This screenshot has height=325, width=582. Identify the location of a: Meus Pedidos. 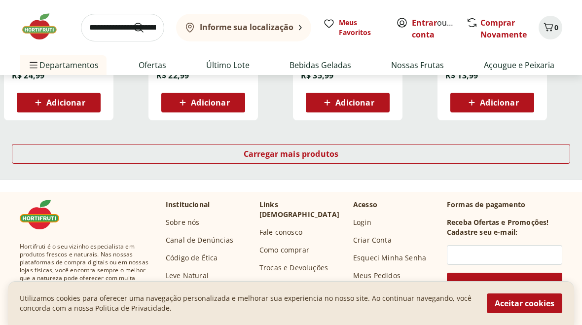
(377, 276).